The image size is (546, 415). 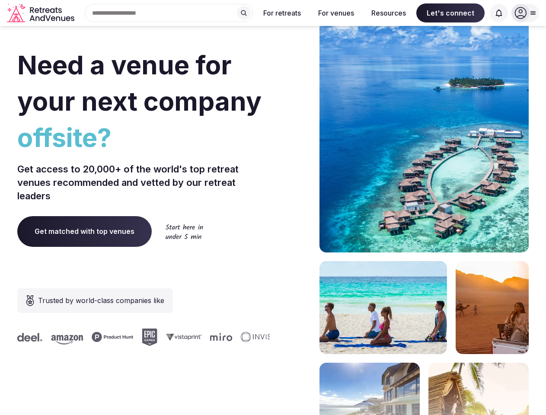 What do you see at coordinates (184, 231) in the screenshot?
I see `img: Start here in under 5 min` at bounding box center [184, 231].